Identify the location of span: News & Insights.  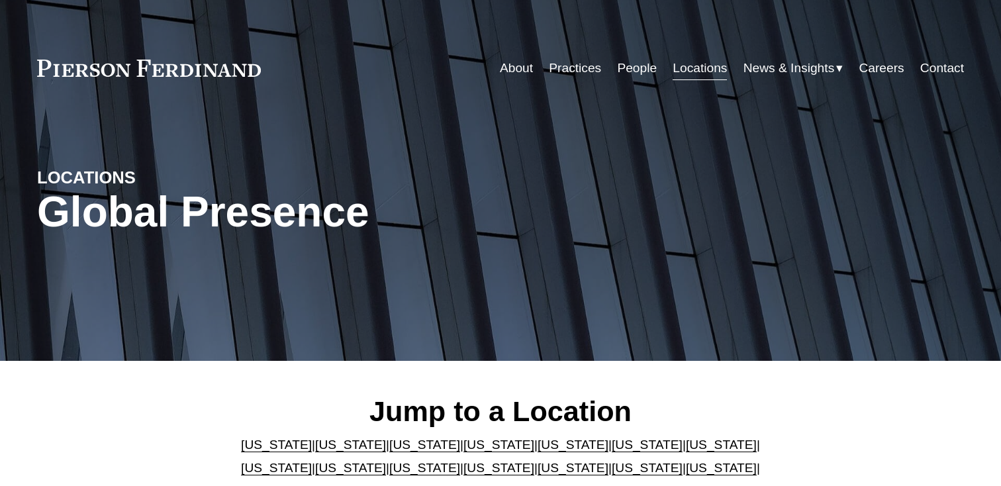
(790, 68).